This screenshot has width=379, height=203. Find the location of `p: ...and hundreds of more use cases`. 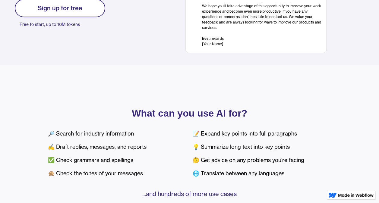

p: ...and hundreds of more use cases is located at coordinates (190, 194).